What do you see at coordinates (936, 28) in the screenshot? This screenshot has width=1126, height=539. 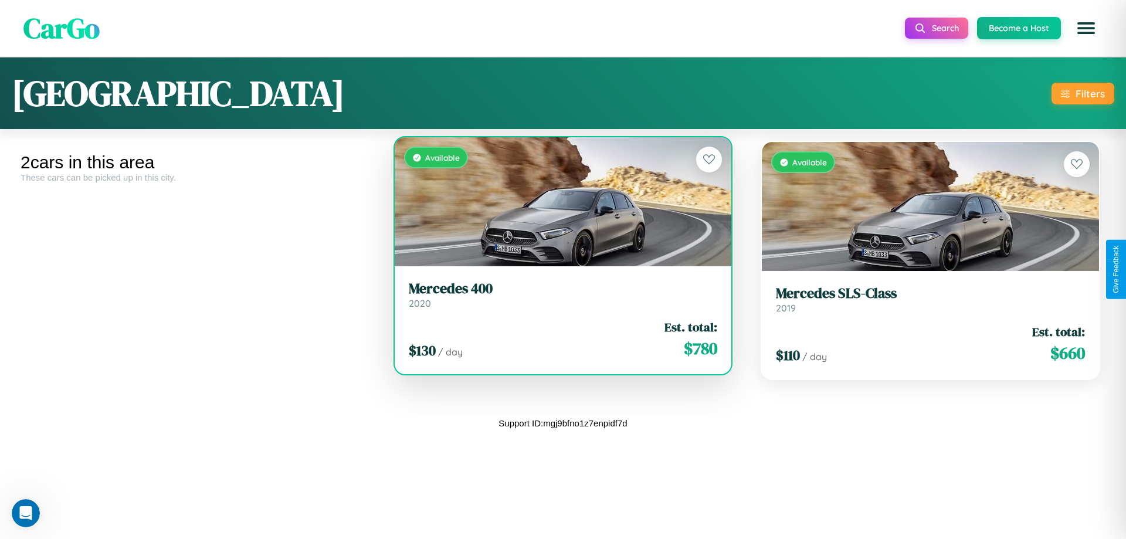 I see `button: Search` at bounding box center [936, 28].